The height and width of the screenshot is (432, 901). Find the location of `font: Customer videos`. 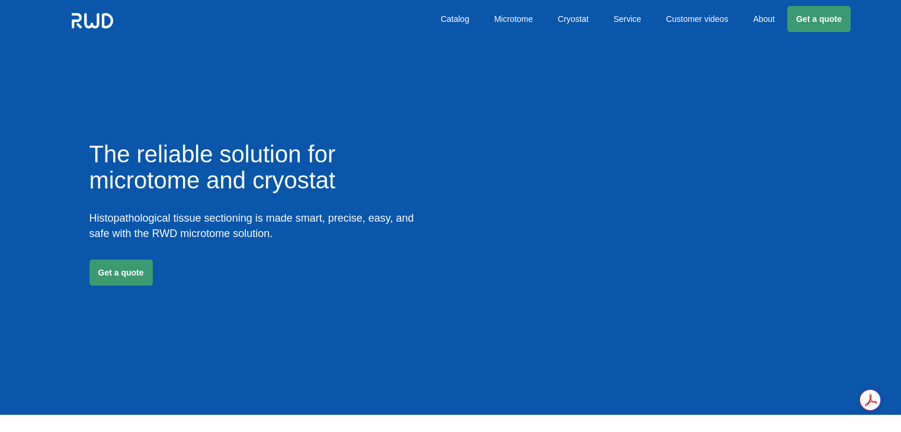

font: Customer videos is located at coordinates (697, 19).